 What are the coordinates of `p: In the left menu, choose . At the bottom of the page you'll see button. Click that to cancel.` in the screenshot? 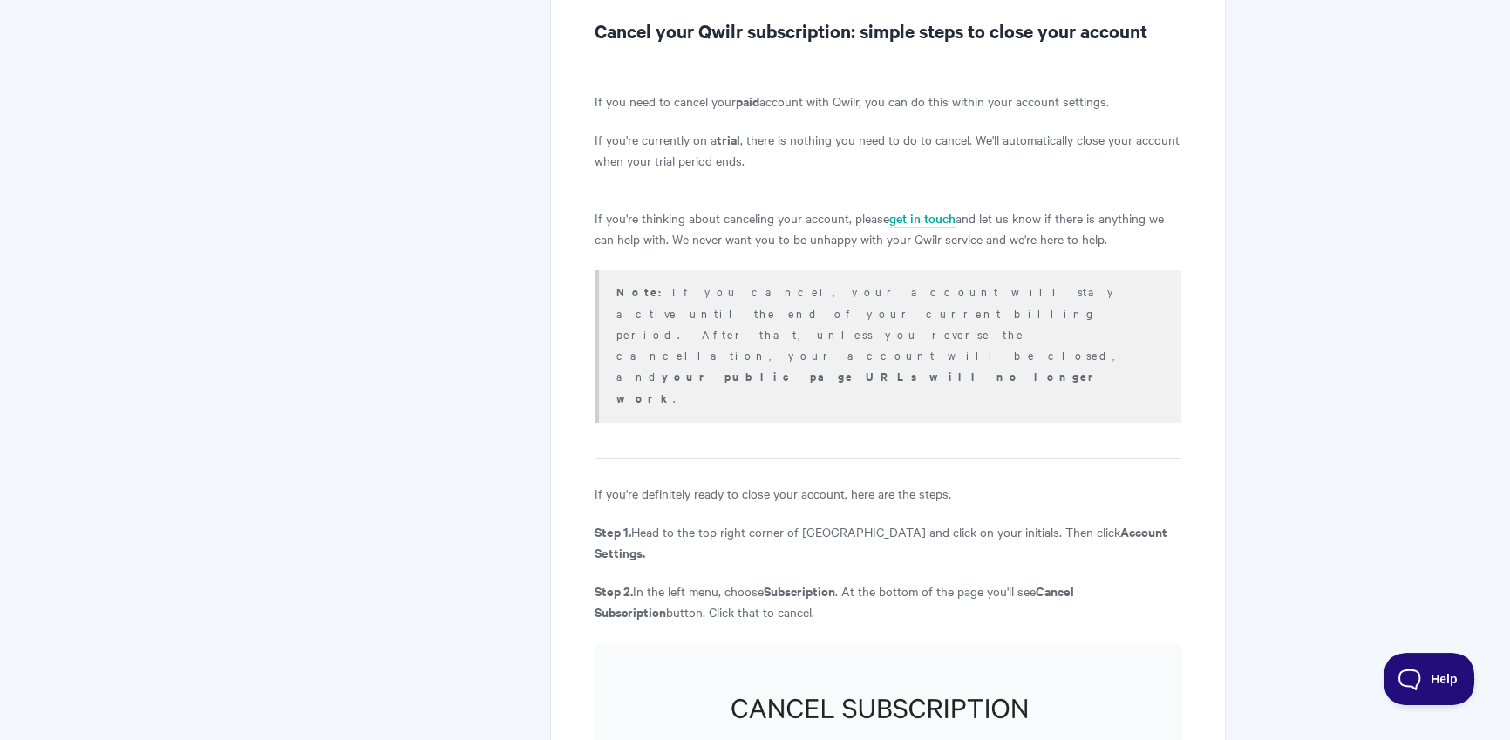 It's located at (887, 601).